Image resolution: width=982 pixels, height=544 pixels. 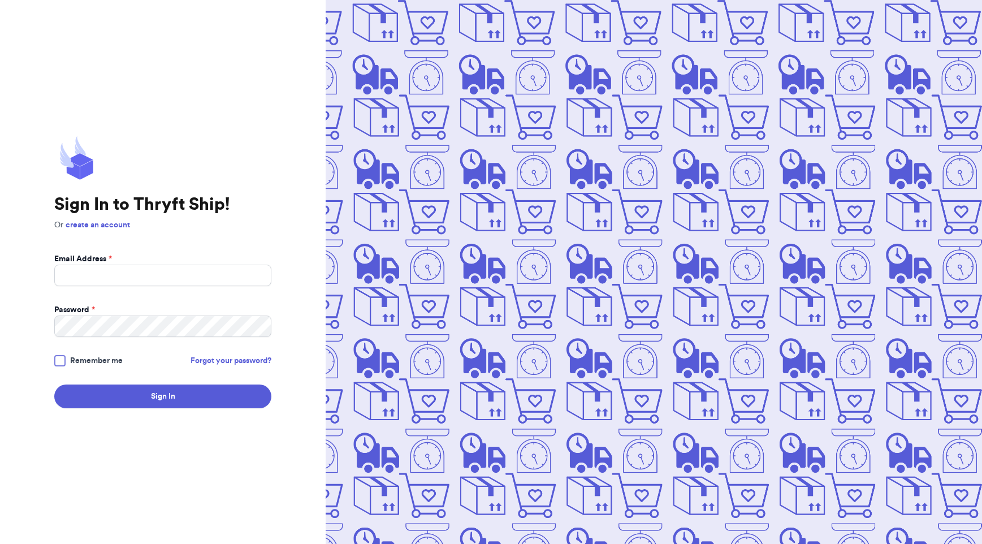 What do you see at coordinates (98, 225) in the screenshot?
I see `a: create an account` at bounding box center [98, 225].